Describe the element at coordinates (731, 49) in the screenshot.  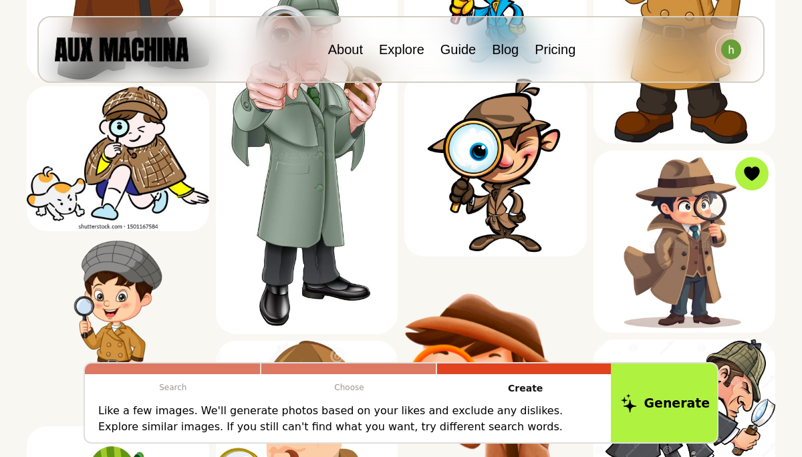
I see `img: Avatar` at that location.